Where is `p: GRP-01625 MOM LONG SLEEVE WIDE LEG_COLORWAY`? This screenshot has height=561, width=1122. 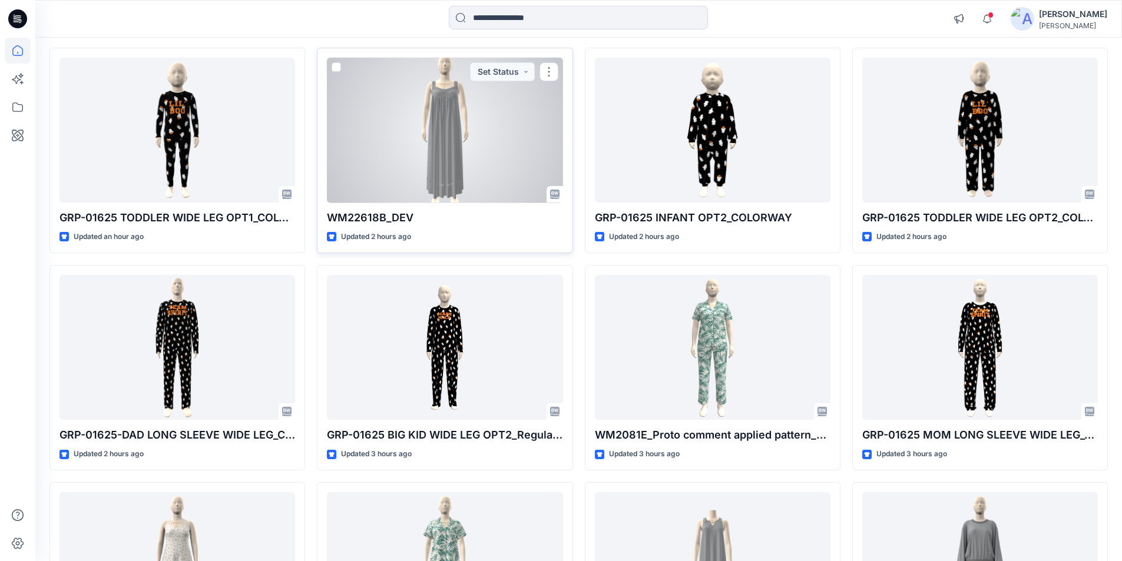 p: GRP-01625 MOM LONG SLEEVE WIDE LEG_COLORWAY is located at coordinates (980, 435).